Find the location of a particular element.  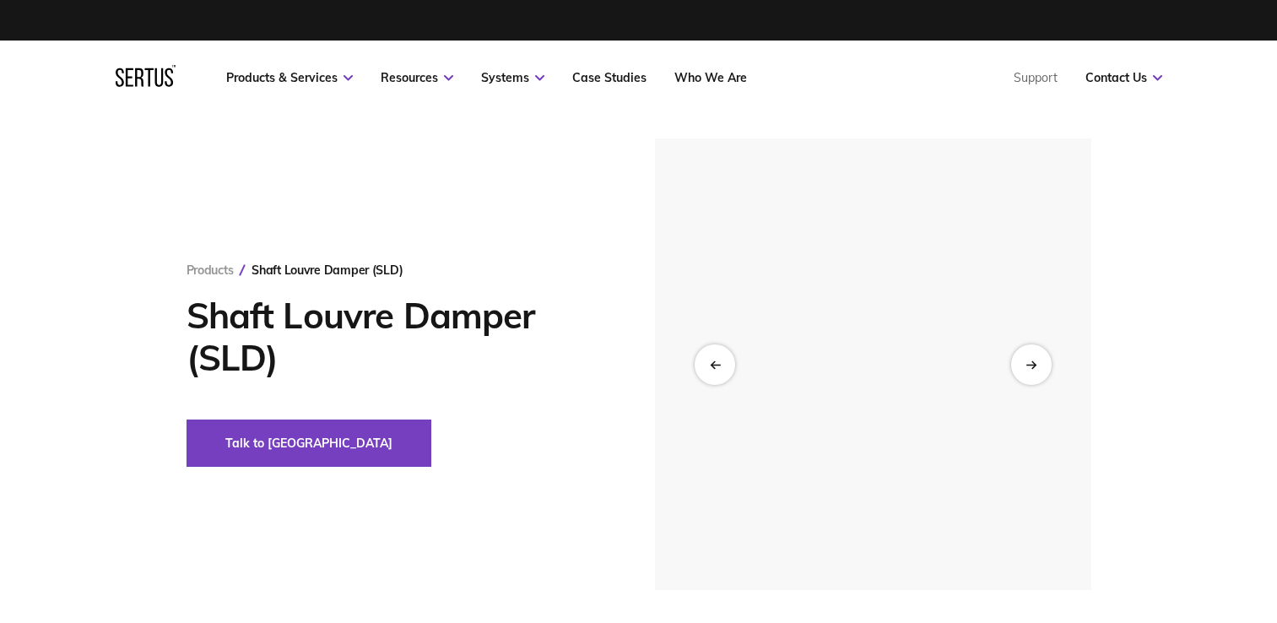

a: Contact Us is located at coordinates (1123, 78).